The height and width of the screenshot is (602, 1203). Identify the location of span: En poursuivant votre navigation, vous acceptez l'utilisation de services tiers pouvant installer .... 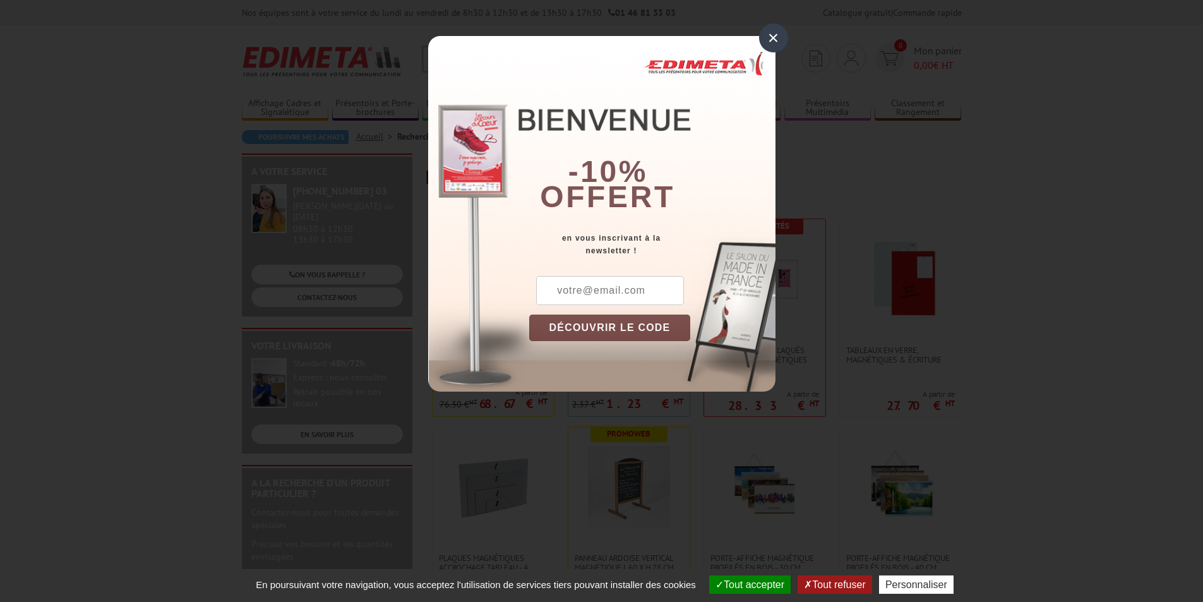
(476, 584).